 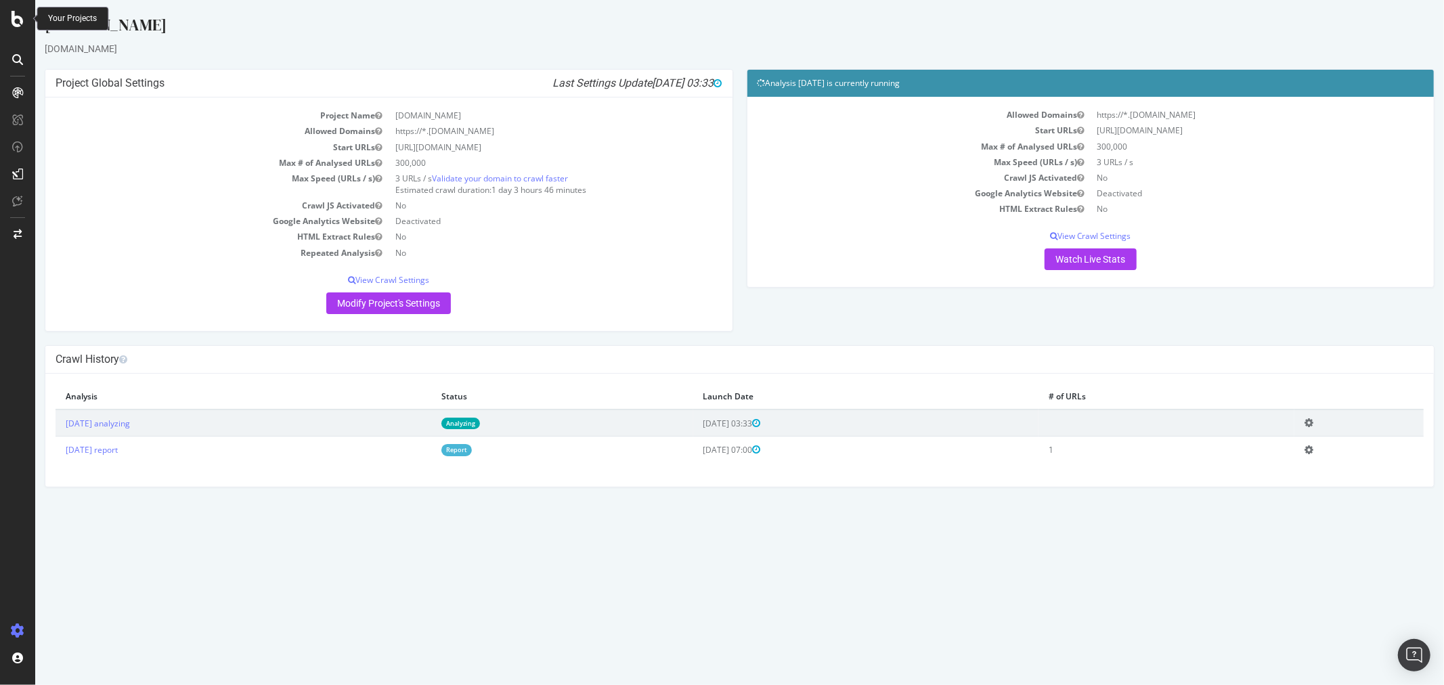 I want to click on div: Open Intercom Messenger, so click(x=1414, y=655).